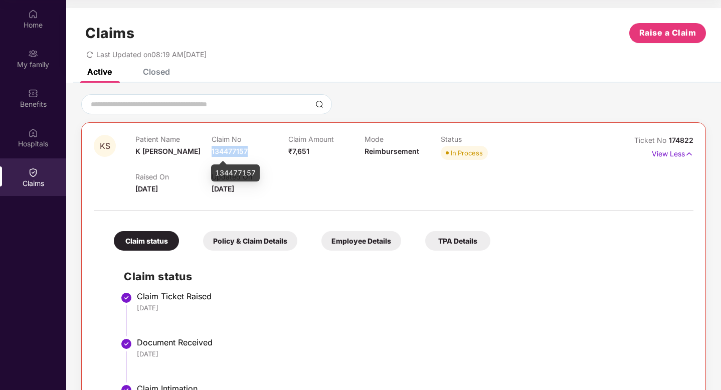  Describe the element at coordinates (110, 33) in the screenshot. I see `h1: Claims` at that location.